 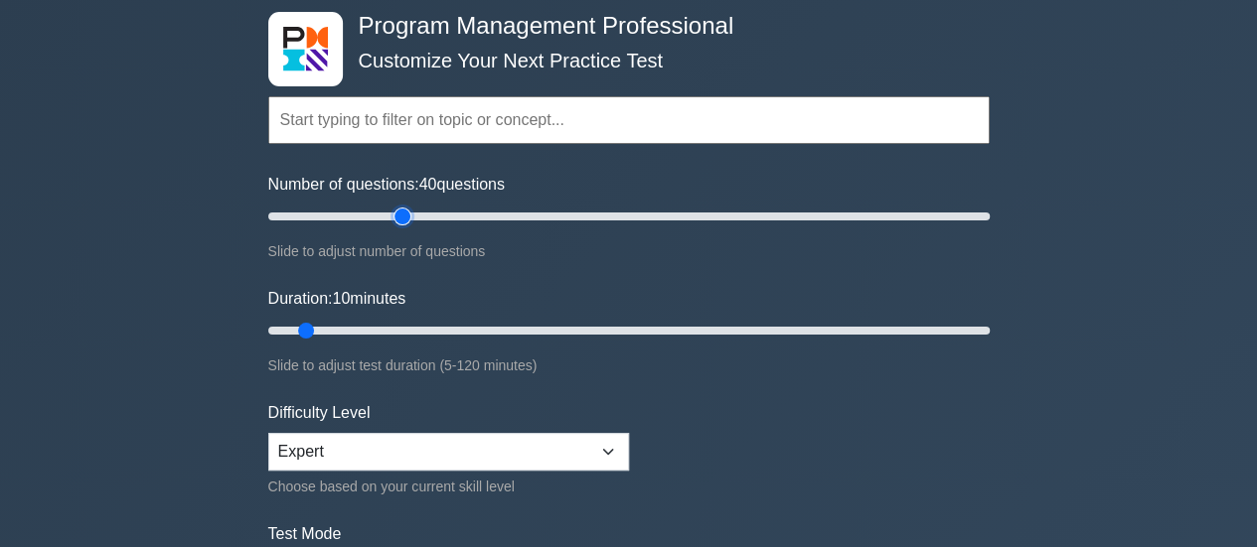 What do you see at coordinates (448, 487) in the screenshot?
I see `div: Choose based on your current skill level` at bounding box center [448, 487].